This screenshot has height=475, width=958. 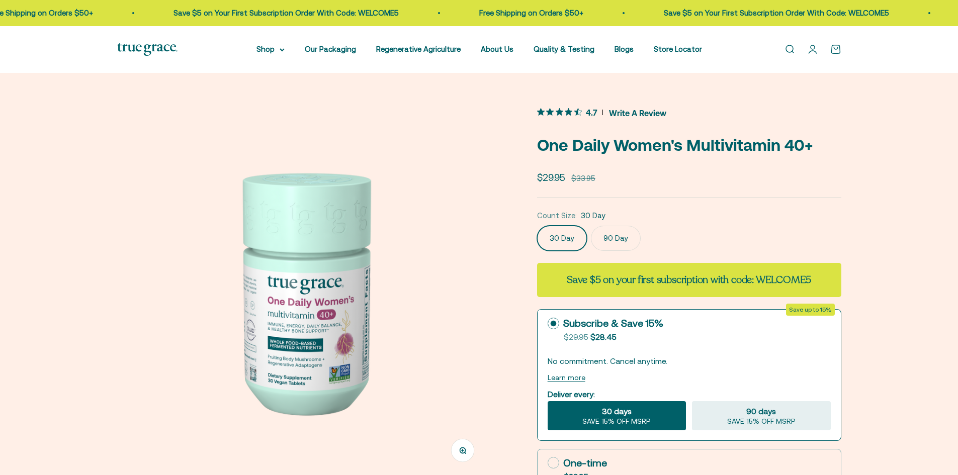 What do you see at coordinates (624, 49) in the screenshot?
I see `a: Blogs` at bounding box center [624, 49].